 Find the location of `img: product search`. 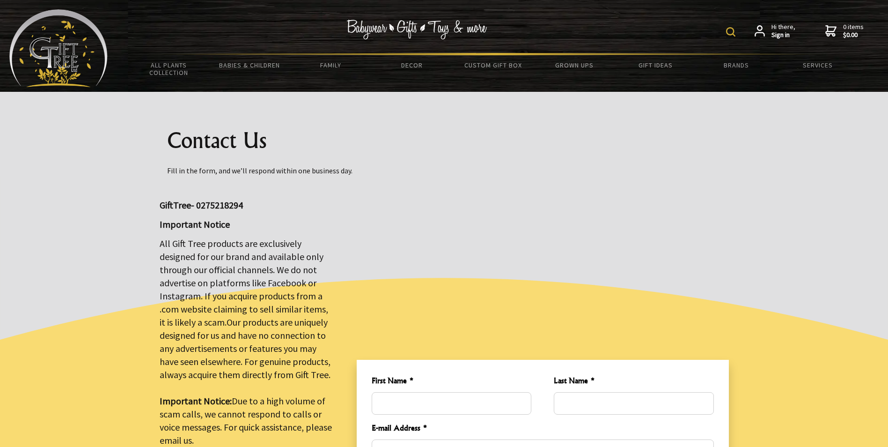

img: product search is located at coordinates (731, 32).